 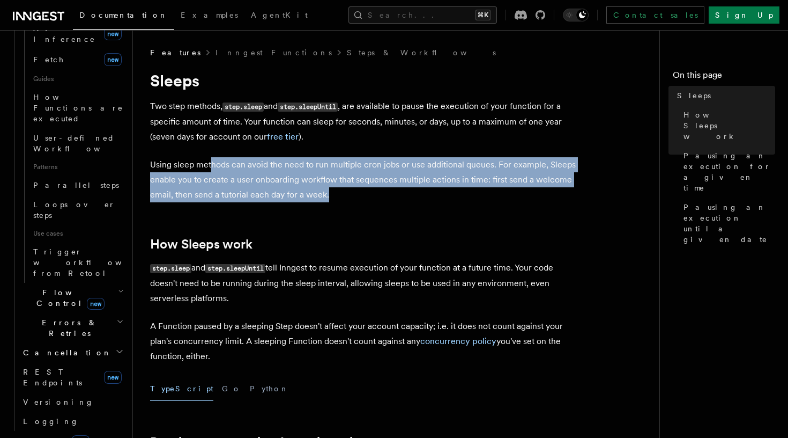 I want to click on a: concurrency policy, so click(x=458, y=340).